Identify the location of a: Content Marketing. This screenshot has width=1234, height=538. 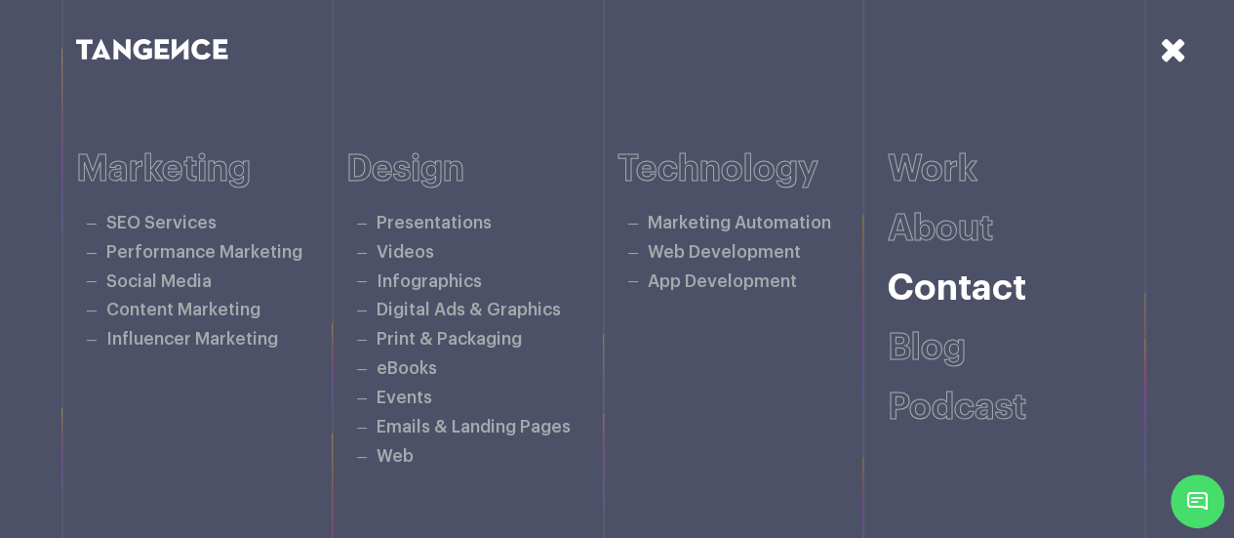
(183, 309).